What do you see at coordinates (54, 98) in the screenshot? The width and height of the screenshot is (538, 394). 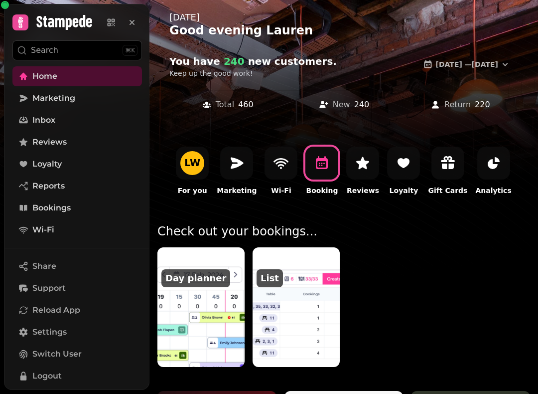 I see `span: Marketing` at bounding box center [54, 98].